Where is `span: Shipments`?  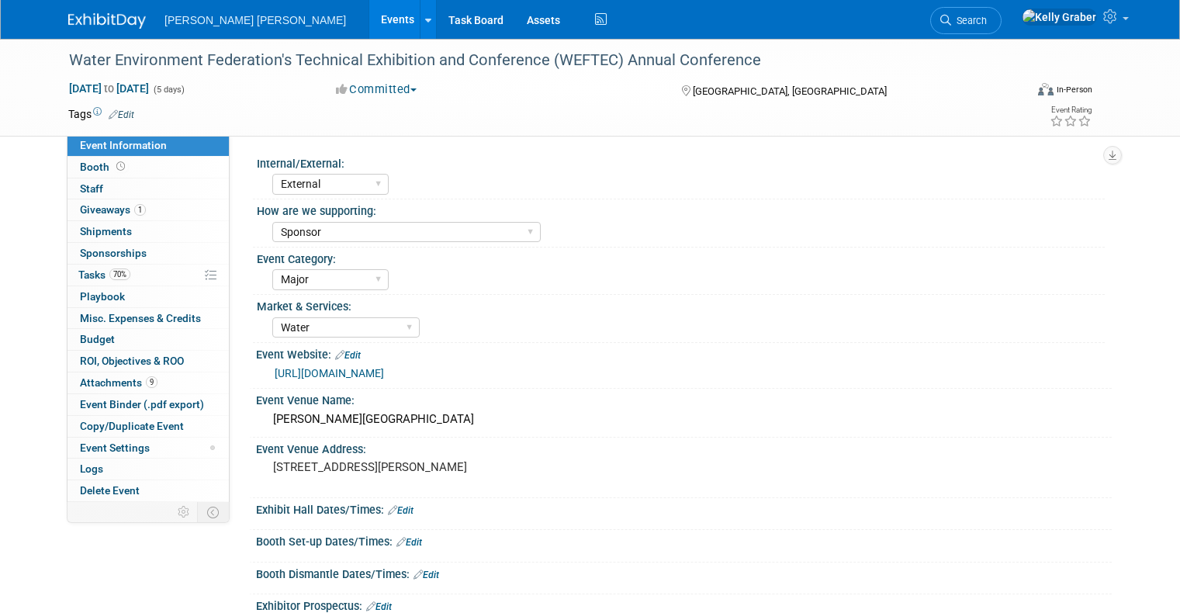 span: Shipments is located at coordinates (105, 231).